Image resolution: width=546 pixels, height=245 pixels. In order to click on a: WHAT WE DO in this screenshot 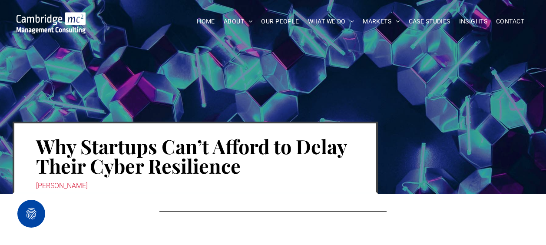, I will do `click(331, 21)`.